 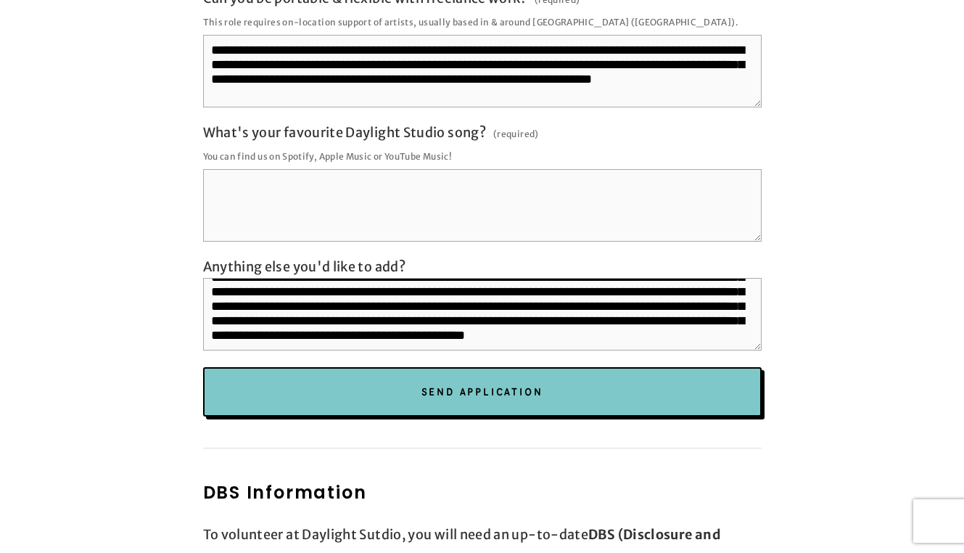 I want to click on span: Send Application, so click(x=483, y=391).